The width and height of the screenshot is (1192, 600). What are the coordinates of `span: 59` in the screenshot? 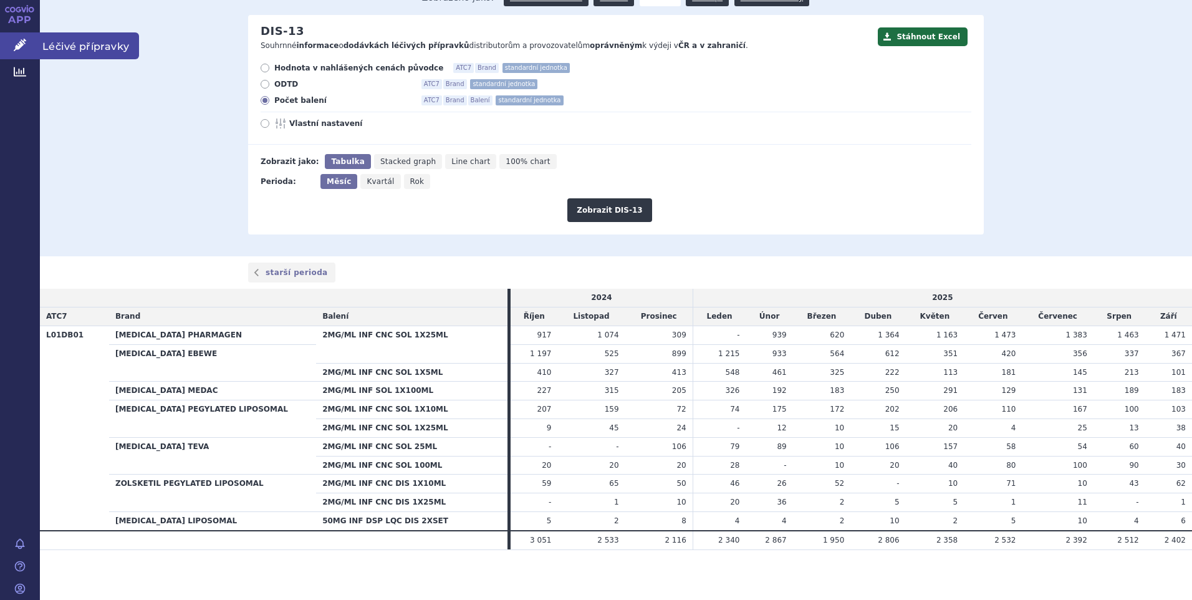 It's located at (546, 483).